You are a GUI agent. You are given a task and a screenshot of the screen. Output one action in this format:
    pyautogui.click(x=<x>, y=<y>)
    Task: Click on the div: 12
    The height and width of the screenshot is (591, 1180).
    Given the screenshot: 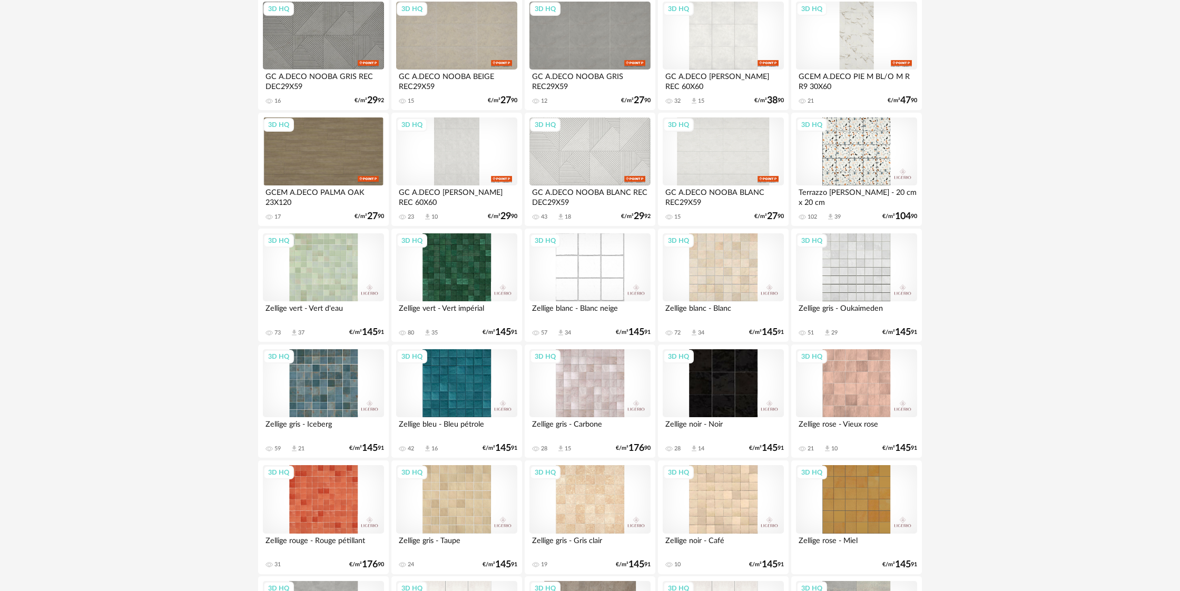 What is the action you would take?
    pyautogui.click(x=544, y=101)
    